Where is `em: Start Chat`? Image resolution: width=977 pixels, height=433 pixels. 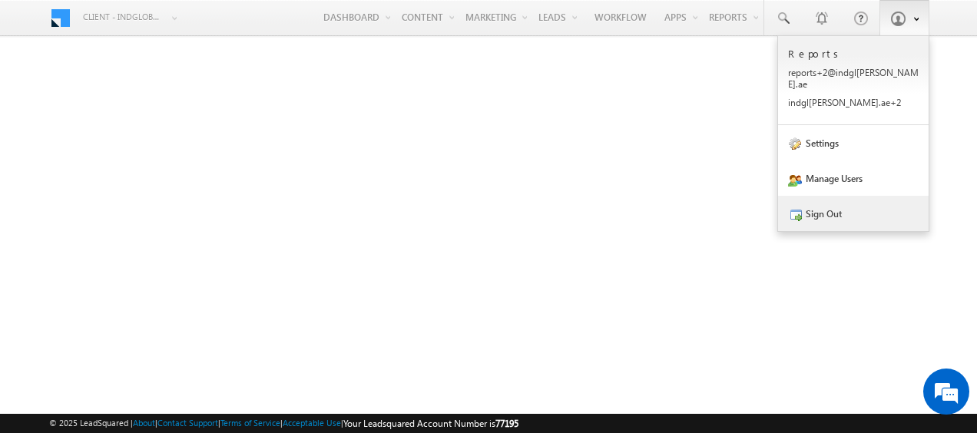
em: Start Chat is located at coordinates (244, 342).